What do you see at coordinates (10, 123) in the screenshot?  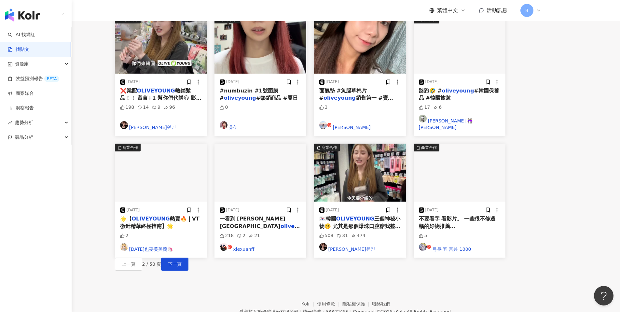 I see `span: rise` at bounding box center [10, 123].